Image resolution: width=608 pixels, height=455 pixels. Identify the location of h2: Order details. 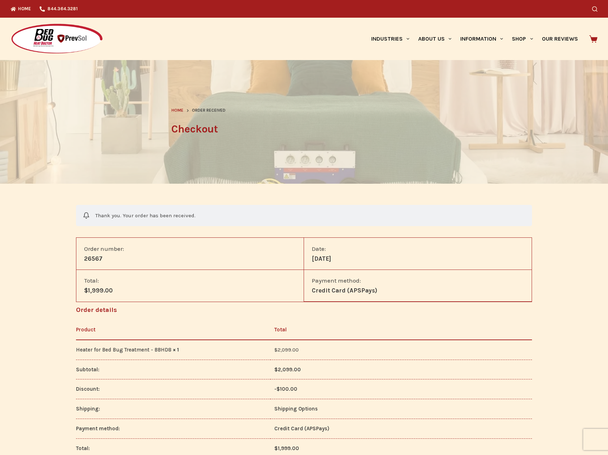
(304, 310).